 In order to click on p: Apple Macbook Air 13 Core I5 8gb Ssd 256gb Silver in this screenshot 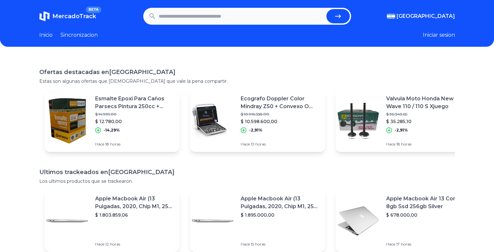, I will do `click(426, 203)`.